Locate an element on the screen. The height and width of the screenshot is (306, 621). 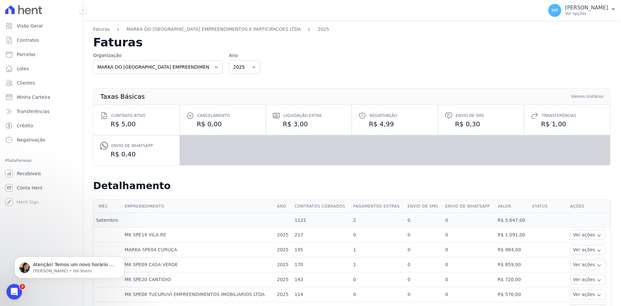
th: Pagamentos extras is located at coordinates (378, 206).